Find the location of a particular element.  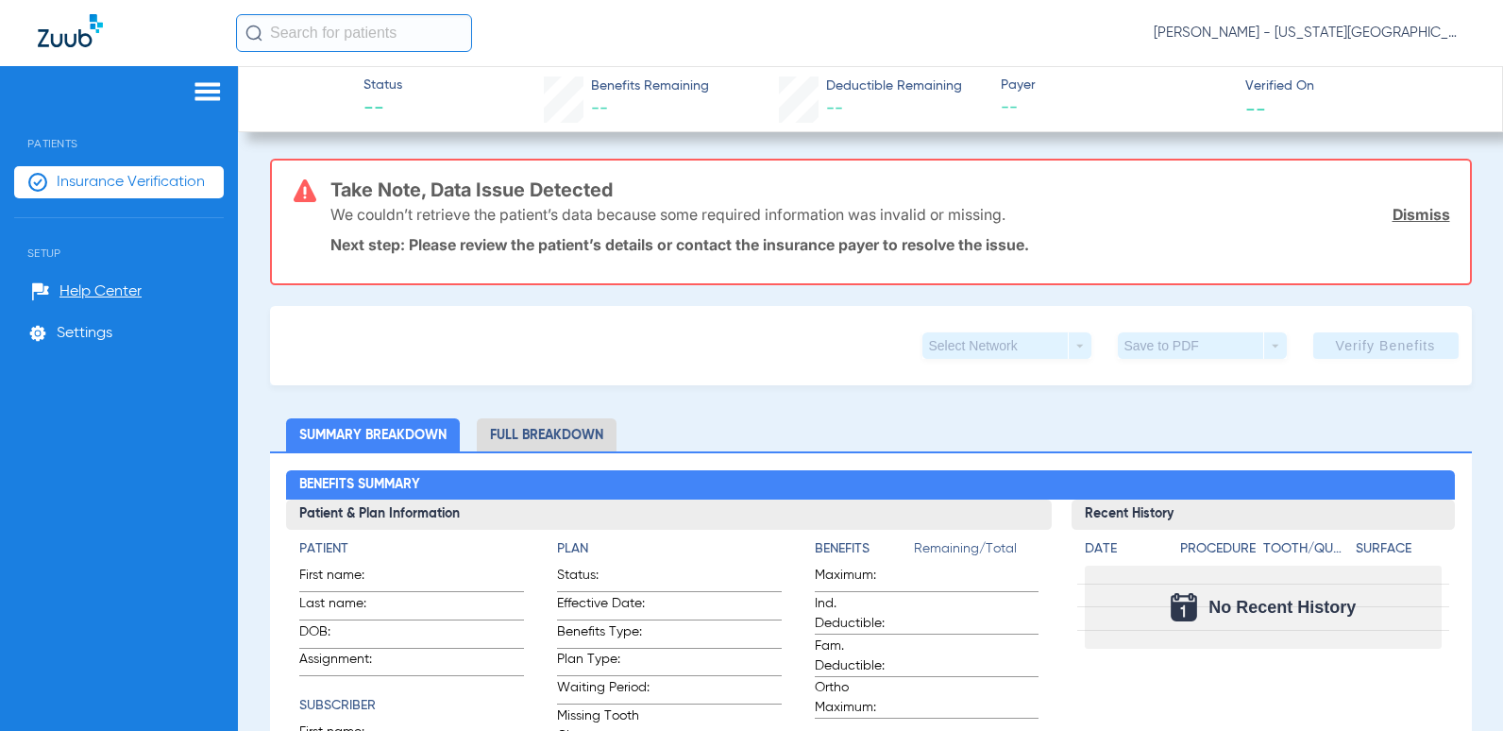

h4: Procedure is located at coordinates (1218, 549).